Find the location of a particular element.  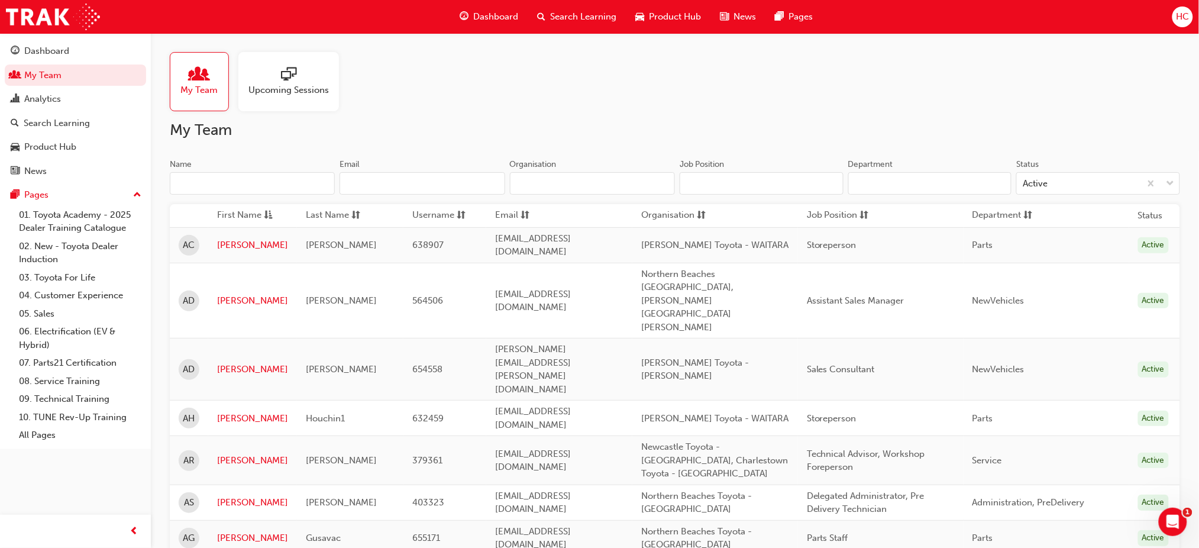

a: Upcoming Sessions is located at coordinates (293, 82).